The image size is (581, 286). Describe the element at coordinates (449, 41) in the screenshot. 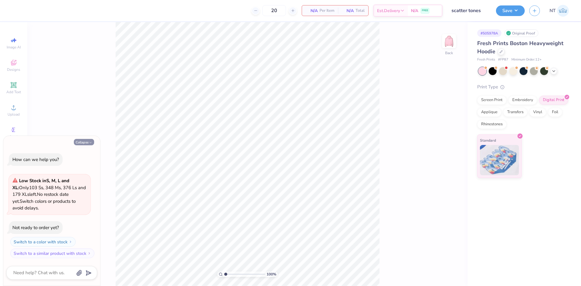

I see `img: Back` at that location.